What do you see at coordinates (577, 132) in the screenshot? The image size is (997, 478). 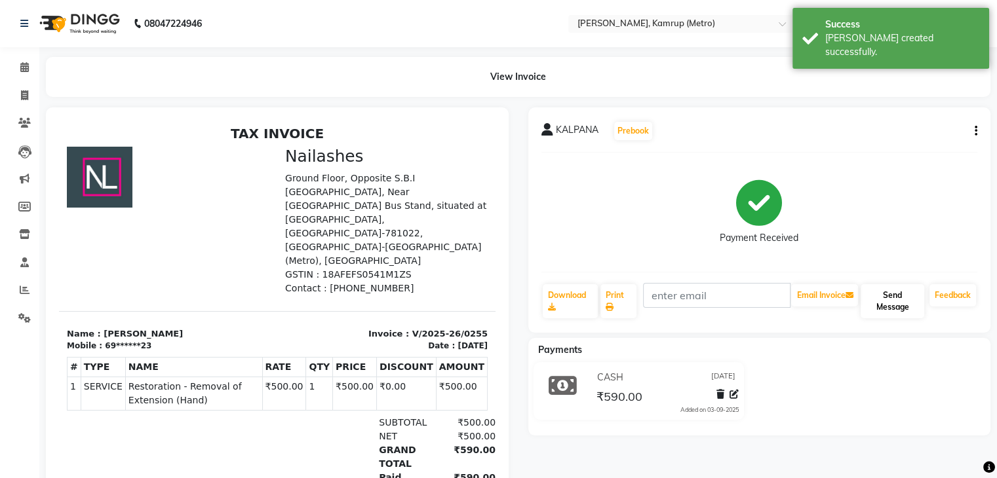 I see `span: KALPANA` at bounding box center [577, 132].